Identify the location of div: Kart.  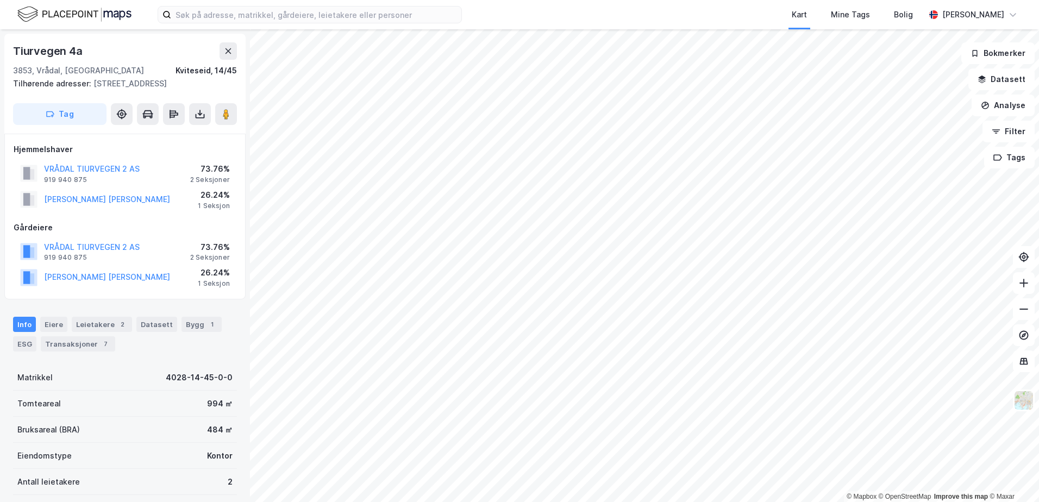
(799, 15).